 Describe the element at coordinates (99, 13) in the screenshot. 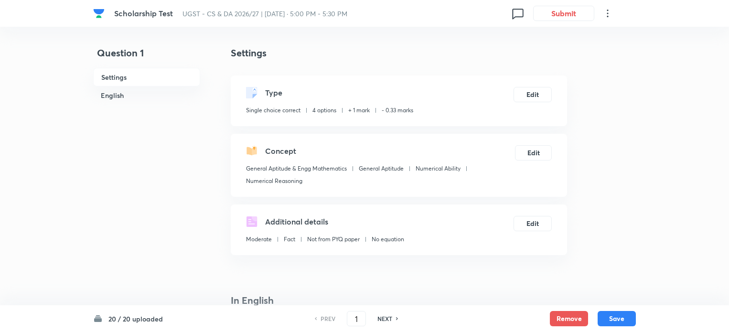

I see `img: Company Logo` at that location.